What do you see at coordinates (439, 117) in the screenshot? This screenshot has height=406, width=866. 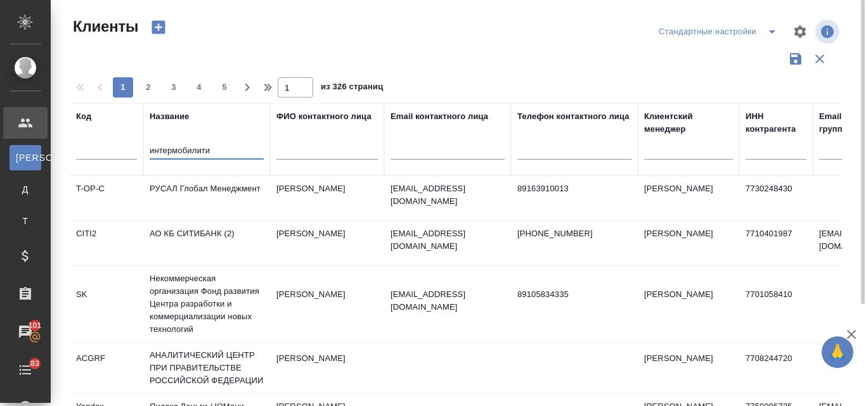 I see `div: Email контактного лица` at bounding box center [439, 117].